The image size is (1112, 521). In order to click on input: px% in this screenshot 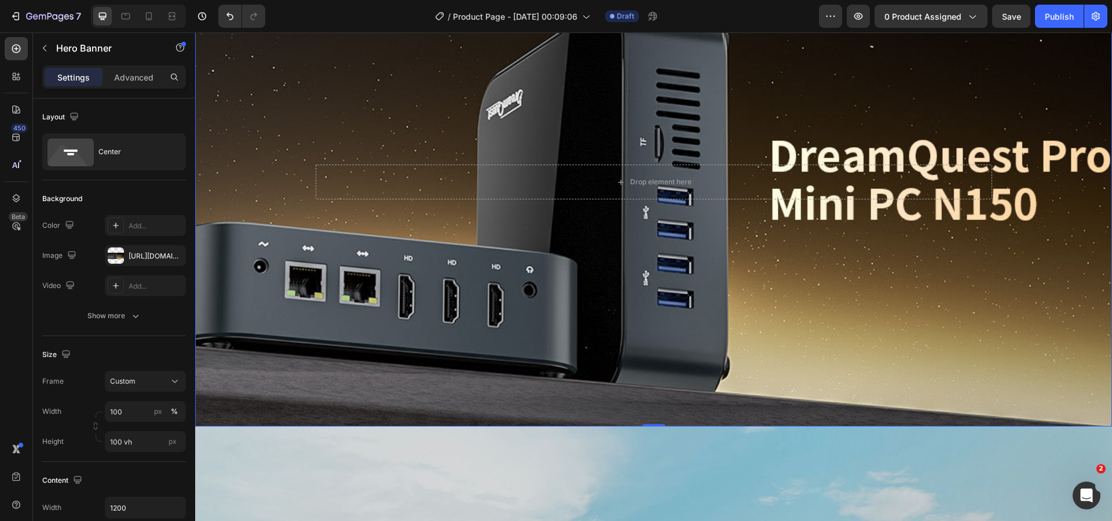, I will do `click(145, 411)`.